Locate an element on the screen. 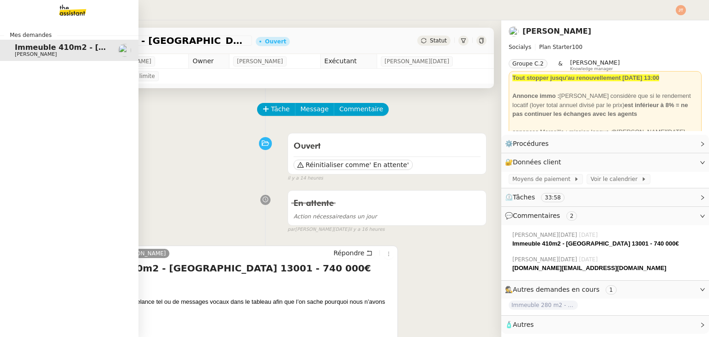 Image resolution: width=709 pixels, height=337 pixels. span: Moyens de paiement is located at coordinates (543, 179).